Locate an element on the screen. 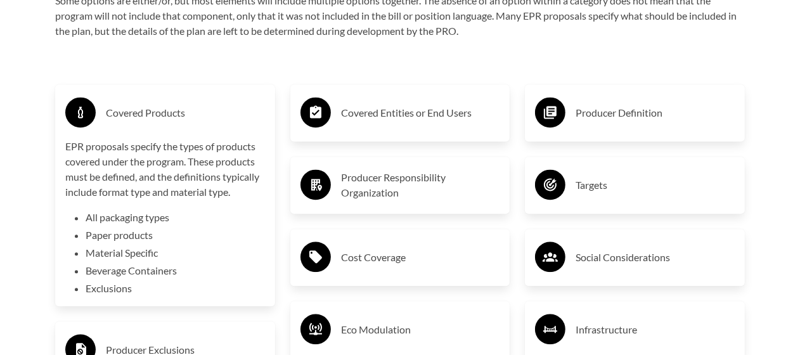 Image resolution: width=800 pixels, height=355 pixels. h3: Covered Entities or End Users is located at coordinates (420, 113).